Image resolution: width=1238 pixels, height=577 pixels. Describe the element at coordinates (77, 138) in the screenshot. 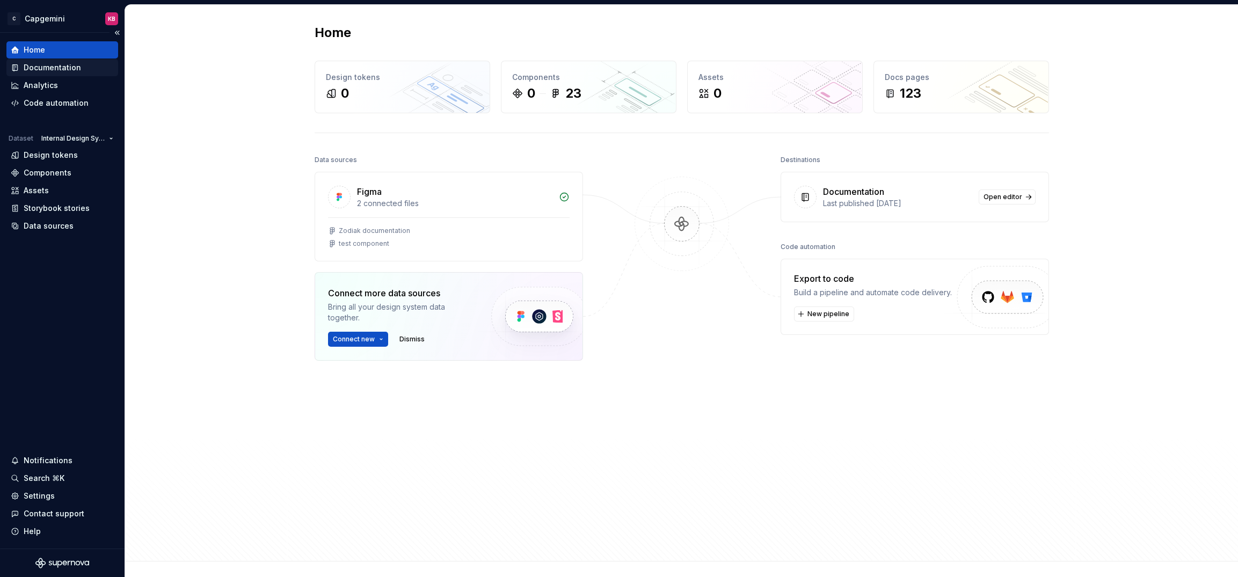

I see `button: Internal Design System` at that location.